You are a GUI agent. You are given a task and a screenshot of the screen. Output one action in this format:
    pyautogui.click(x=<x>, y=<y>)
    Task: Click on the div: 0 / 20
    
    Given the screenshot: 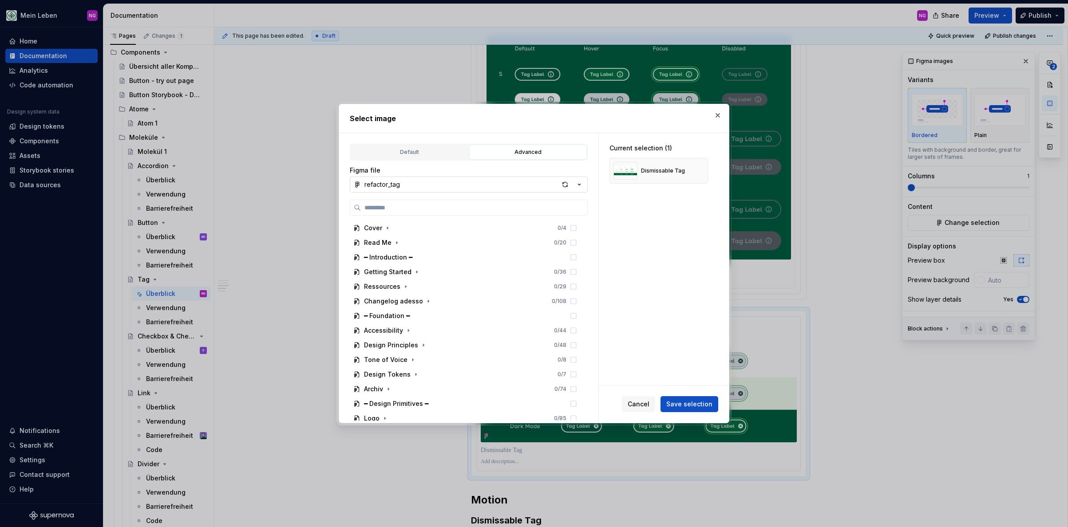 What is the action you would take?
    pyautogui.click(x=560, y=243)
    